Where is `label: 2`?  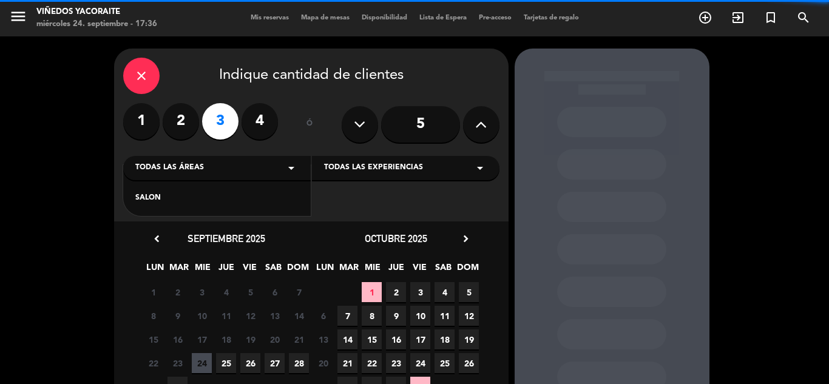 label: 2 is located at coordinates (181, 121).